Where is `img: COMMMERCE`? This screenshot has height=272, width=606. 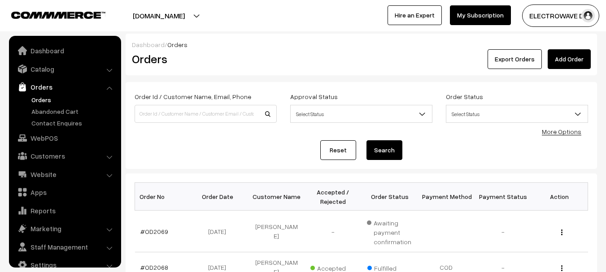
img: COMMMERCE is located at coordinates (58, 15).